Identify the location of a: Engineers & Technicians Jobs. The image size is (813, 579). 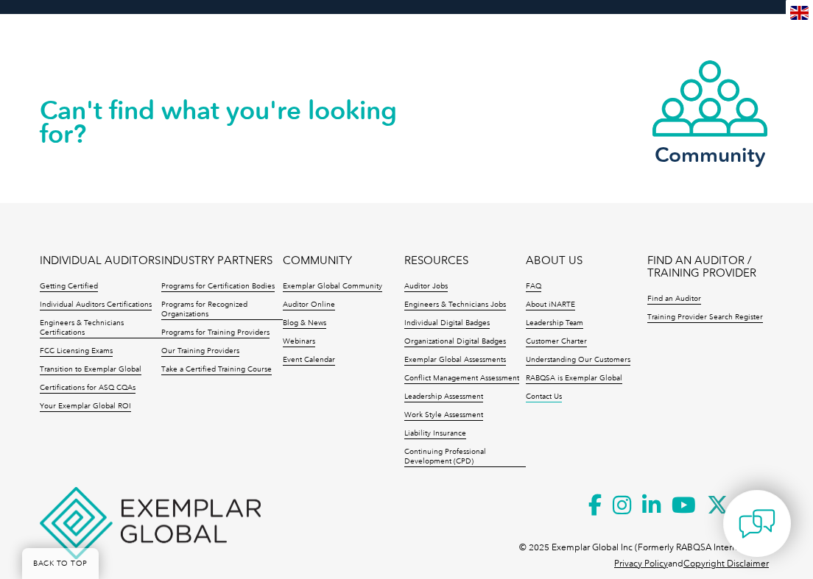
(455, 305).